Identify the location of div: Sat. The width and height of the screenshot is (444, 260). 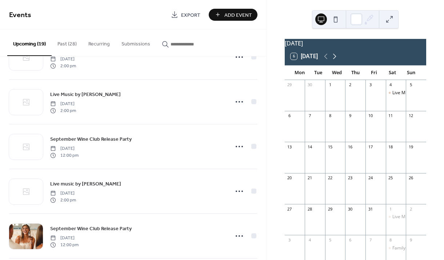
(392, 73).